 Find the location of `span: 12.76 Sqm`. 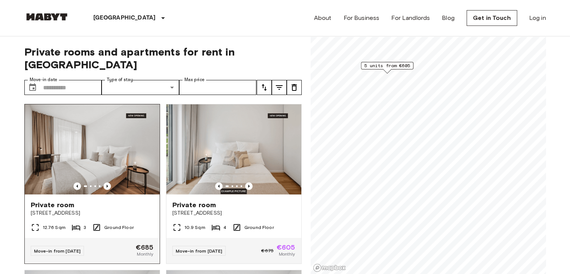

span: 12.76 Sqm is located at coordinates (54, 227).